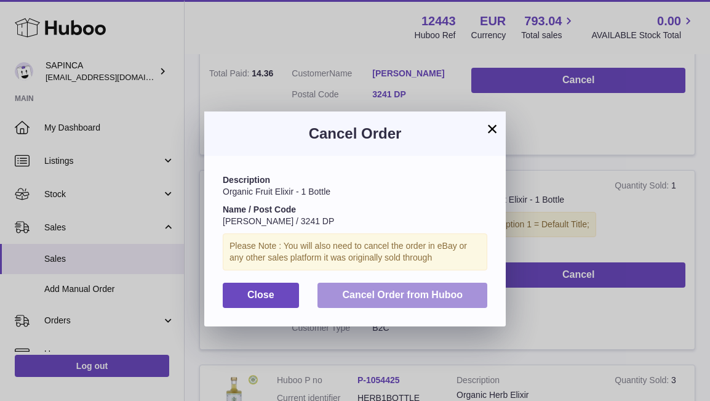 The image size is (710, 401). Describe the element at coordinates (261, 294) in the screenshot. I see `span: Close` at that location.